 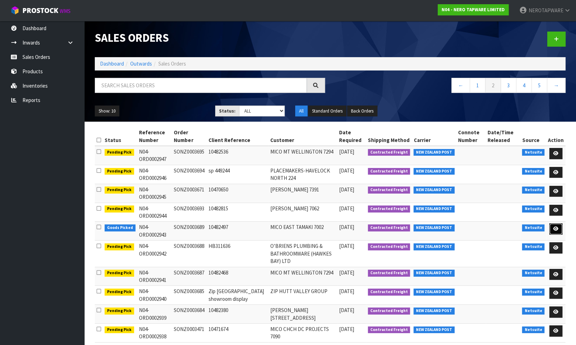 I want to click on td: N04-ORD0002939, so click(x=155, y=314).